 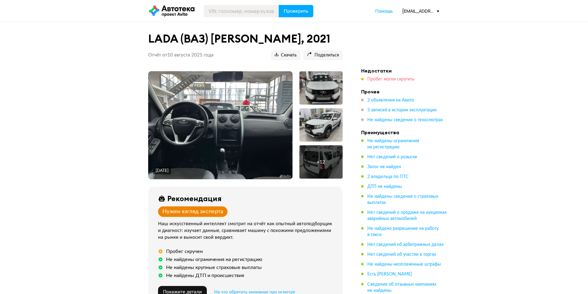 What do you see at coordinates (407, 216) in the screenshot?
I see `span: Нет сведений о продаже на аукционах аварийных автомобилей` at bounding box center [407, 216].